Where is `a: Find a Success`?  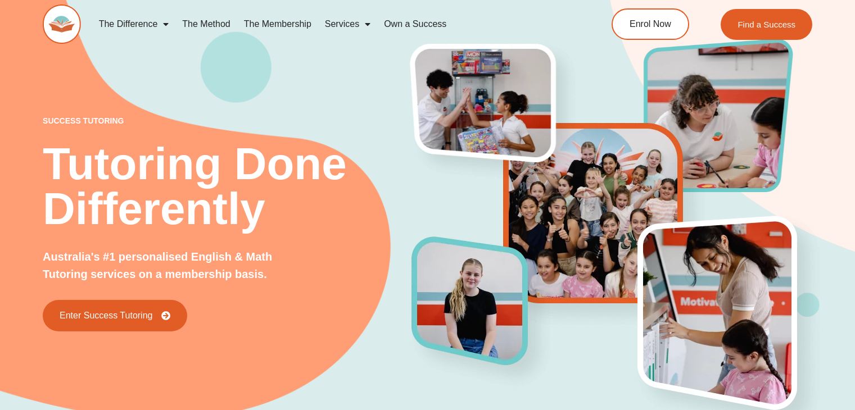
a: Find a Success is located at coordinates (766, 24).